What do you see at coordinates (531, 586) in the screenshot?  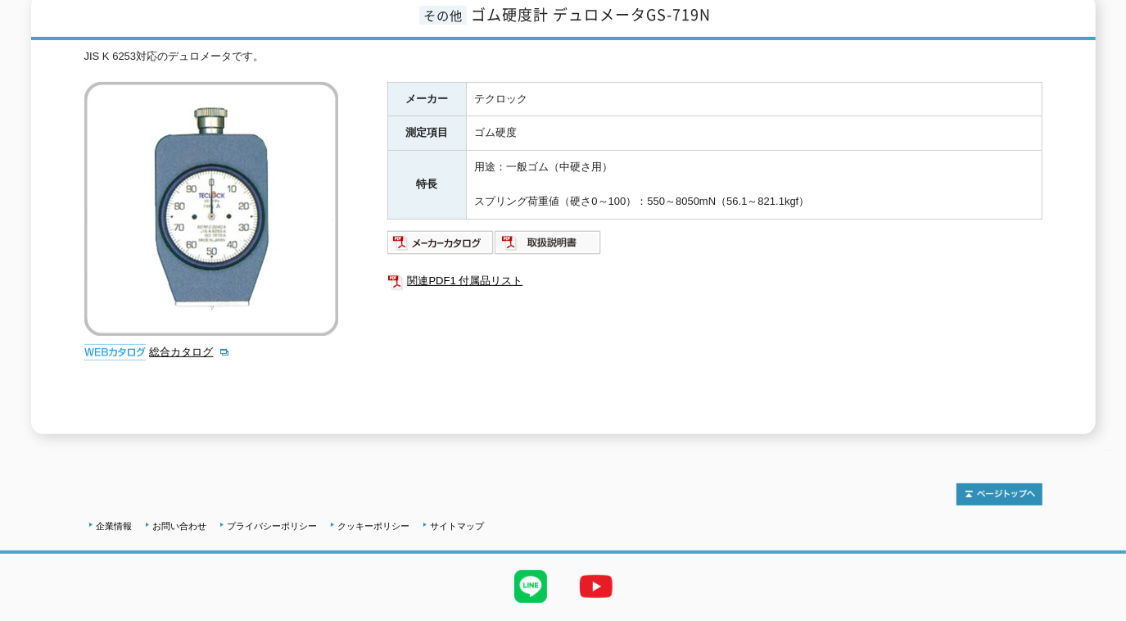 I see `img: LINE` at bounding box center [531, 586].